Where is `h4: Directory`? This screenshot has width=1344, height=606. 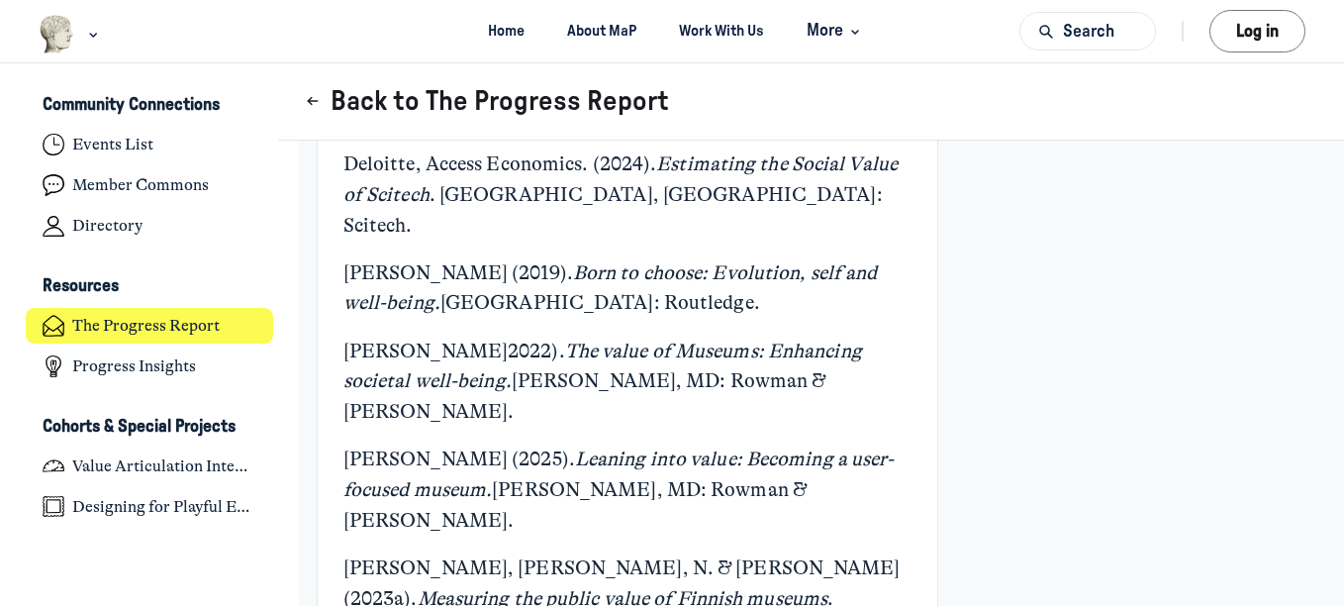 h4: Directory is located at coordinates (107, 226).